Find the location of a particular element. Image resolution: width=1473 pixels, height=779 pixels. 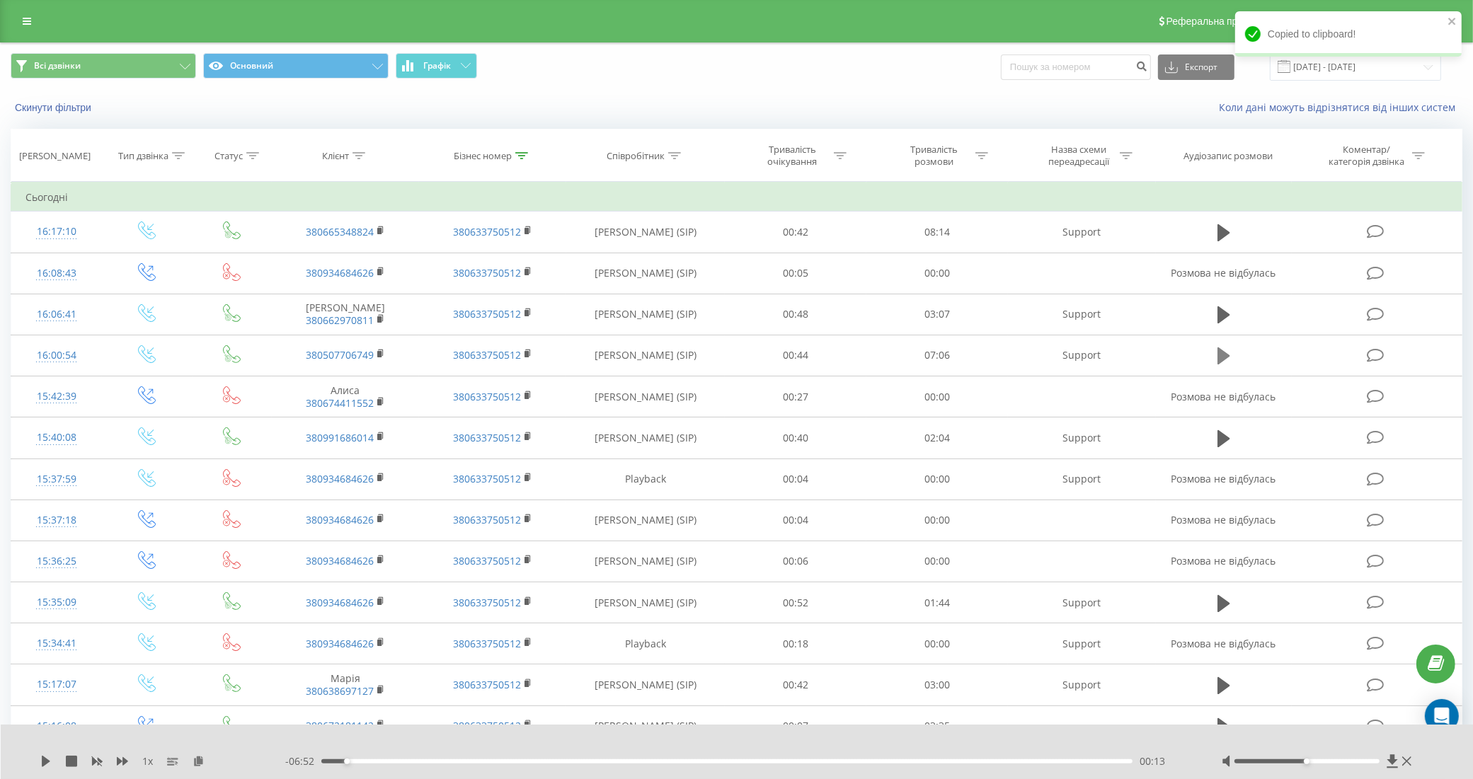

div: 15:34:41 is located at coordinates (57, 643).